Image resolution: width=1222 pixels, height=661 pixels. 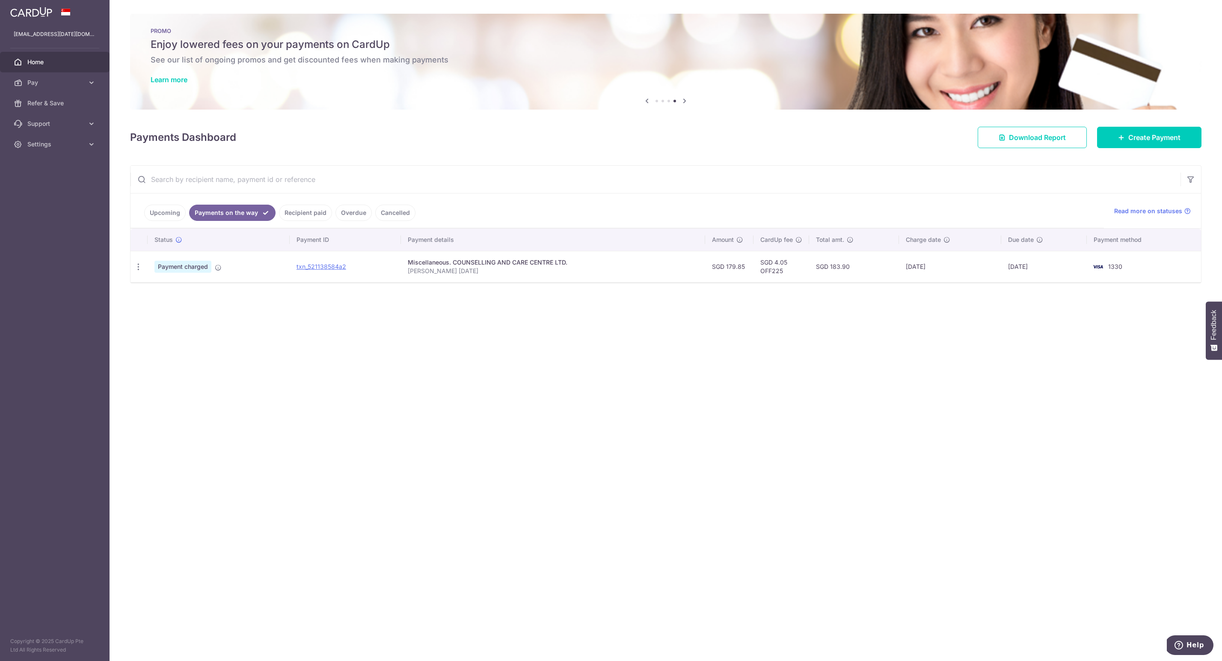 What do you see at coordinates (553, 240) in the screenshot?
I see `th: Payment details` at bounding box center [553, 240].